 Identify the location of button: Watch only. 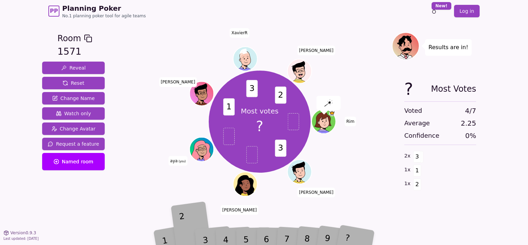
(73, 113).